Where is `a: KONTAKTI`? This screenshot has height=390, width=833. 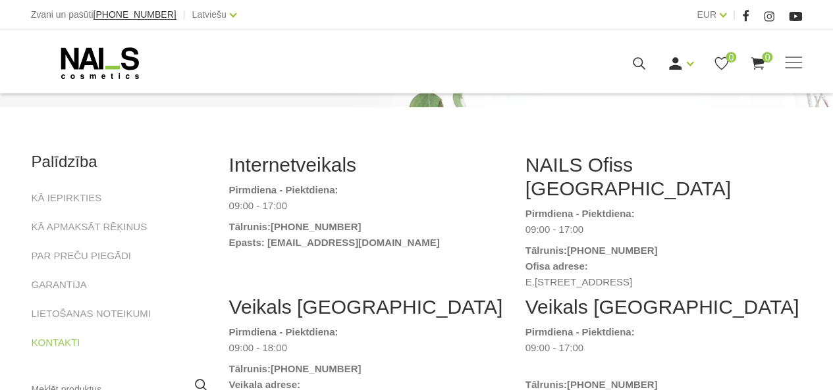 a: KONTAKTI is located at coordinates (56, 343).